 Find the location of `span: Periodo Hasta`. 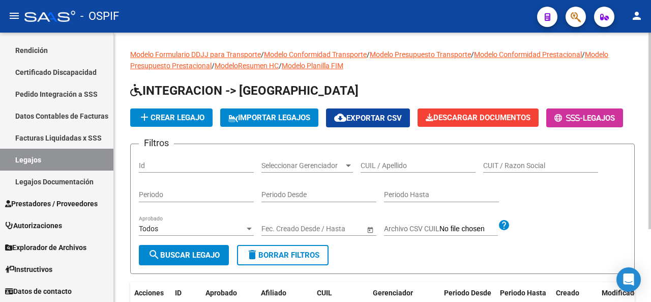

span: Periodo Hasta is located at coordinates (523, 292).